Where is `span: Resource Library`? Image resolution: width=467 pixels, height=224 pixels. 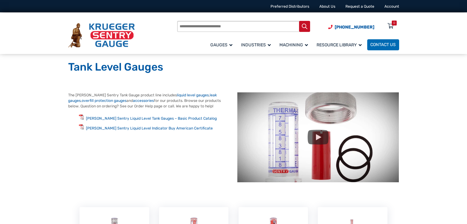
span: Resource Library is located at coordinates (339, 45).